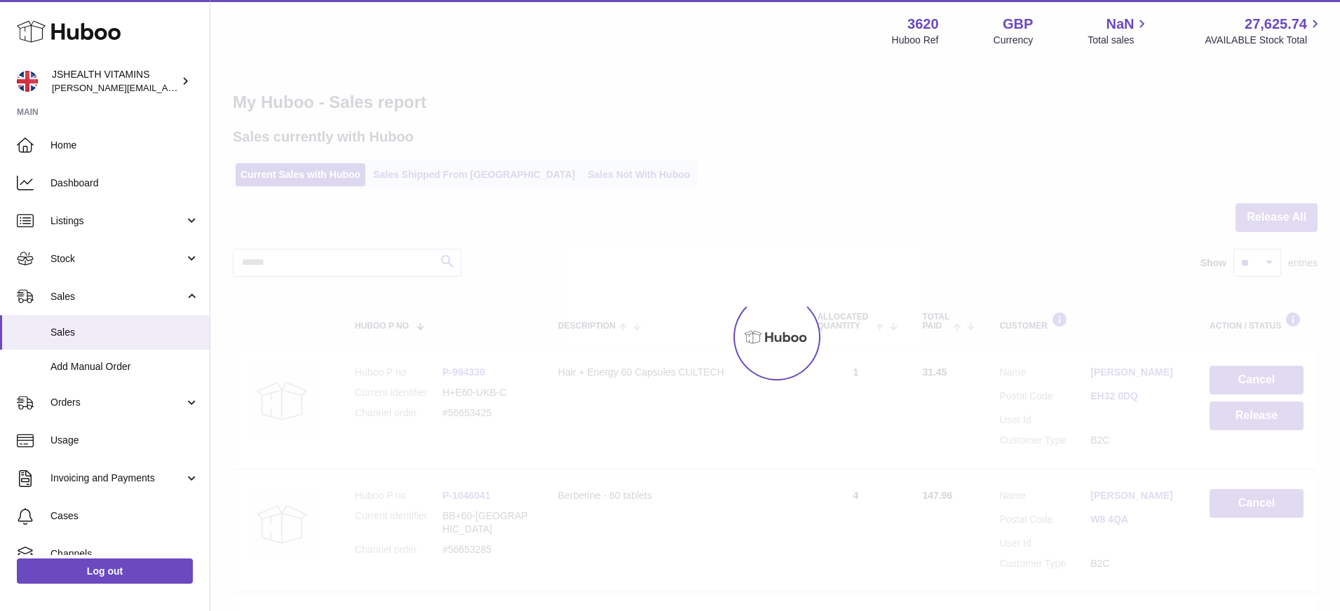 The height and width of the screenshot is (611, 1340). I want to click on div: JSHEALTH VITAMINS, so click(115, 81).